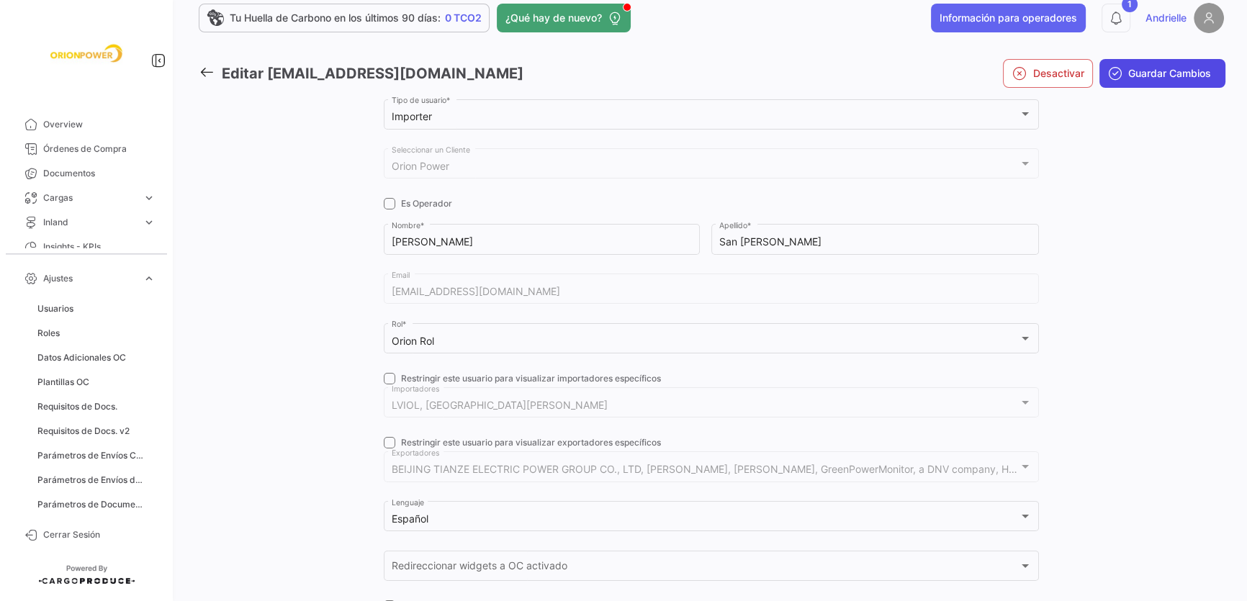 This screenshot has height=601, width=1247. I want to click on a: Roles, so click(96, 333).